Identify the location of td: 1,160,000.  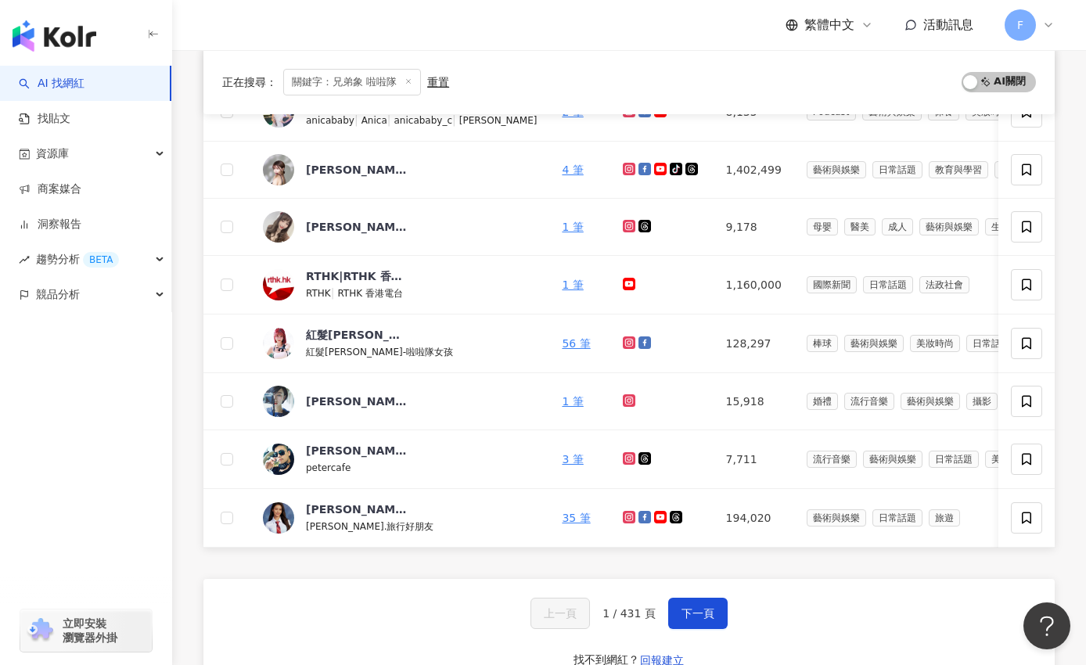
(754, 285).